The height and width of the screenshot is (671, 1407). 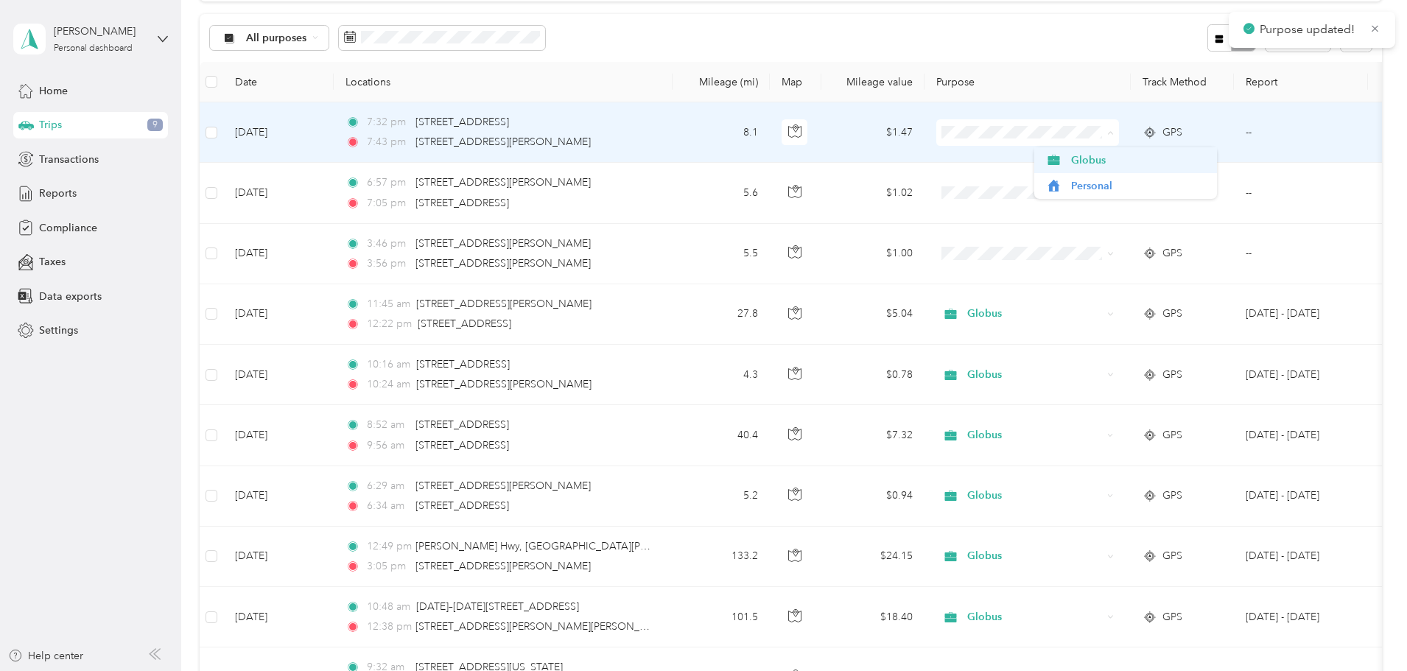 What do you see at coordinates (1027, 82) in the screenshot?
I see `th: Purpose` at bounding box center [1027, 82].